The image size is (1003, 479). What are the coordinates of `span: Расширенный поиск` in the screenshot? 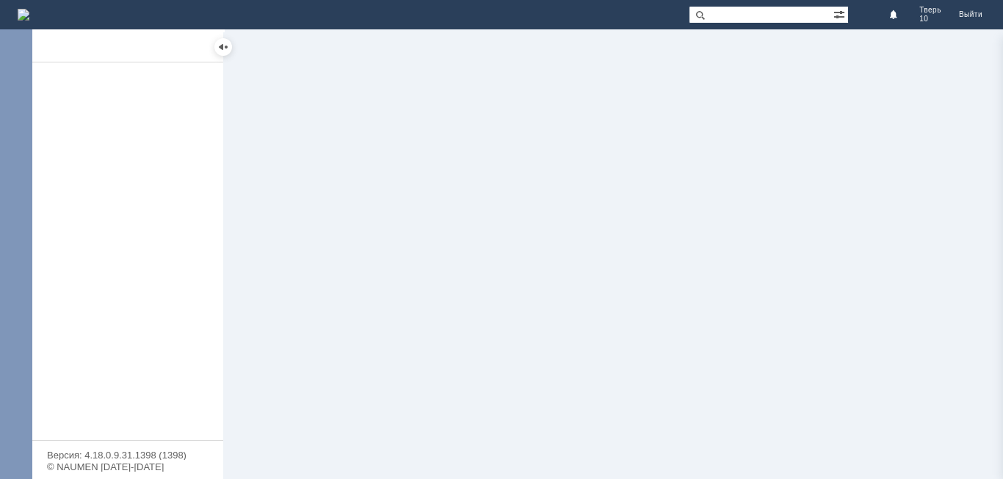 It's located at (840, 13).